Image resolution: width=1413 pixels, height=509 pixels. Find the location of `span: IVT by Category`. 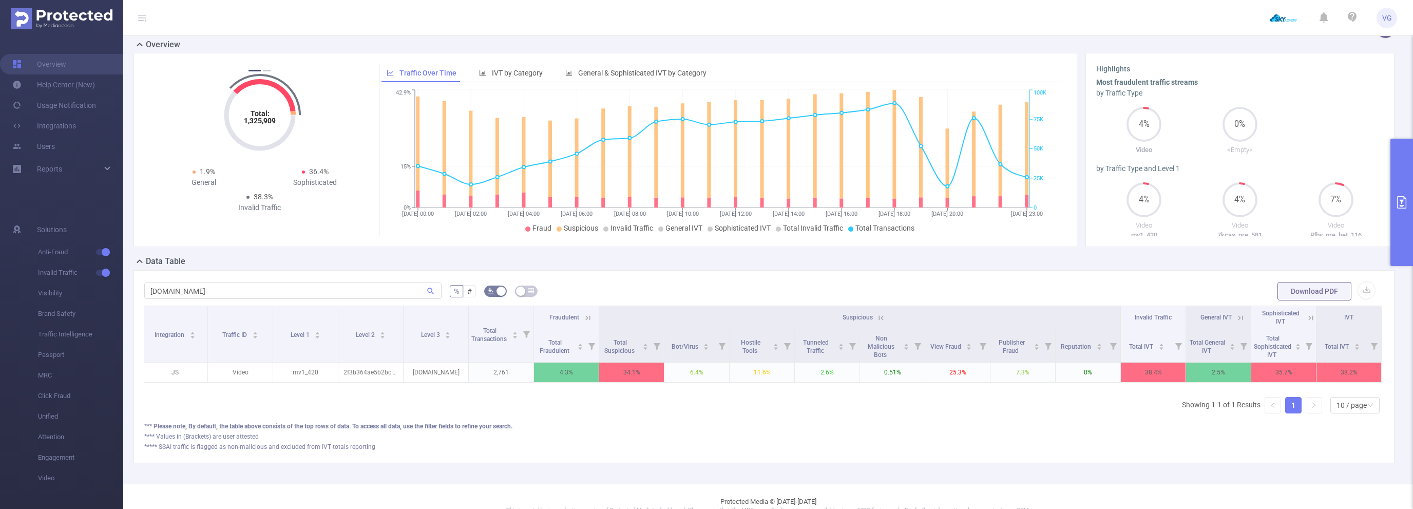

span: IVT by Category is located at coordinates (517, 73).